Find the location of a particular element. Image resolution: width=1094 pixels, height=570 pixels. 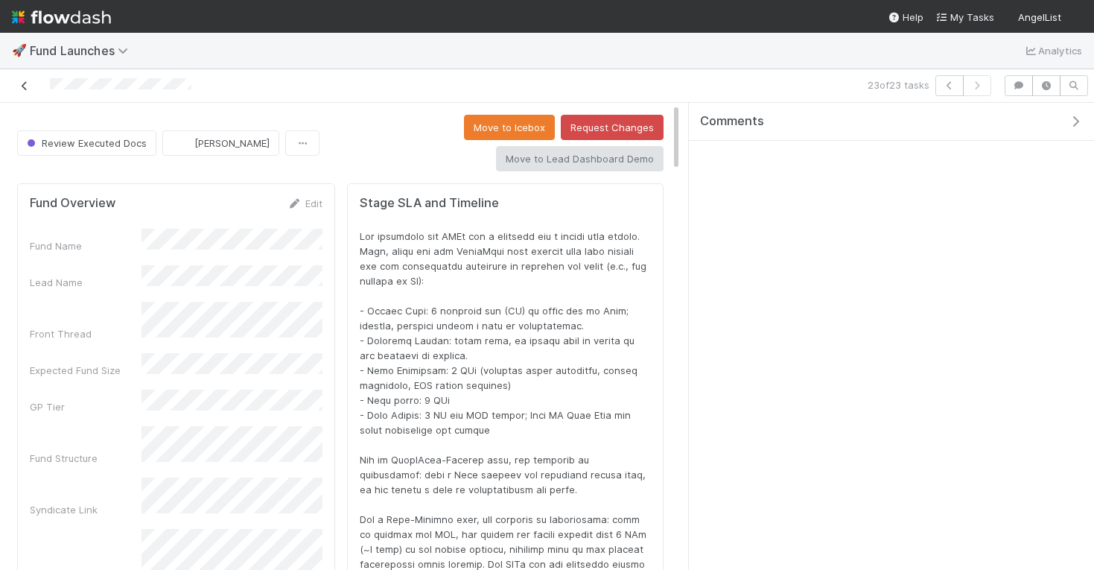

a: Edit is located at coordinates (305, 203).